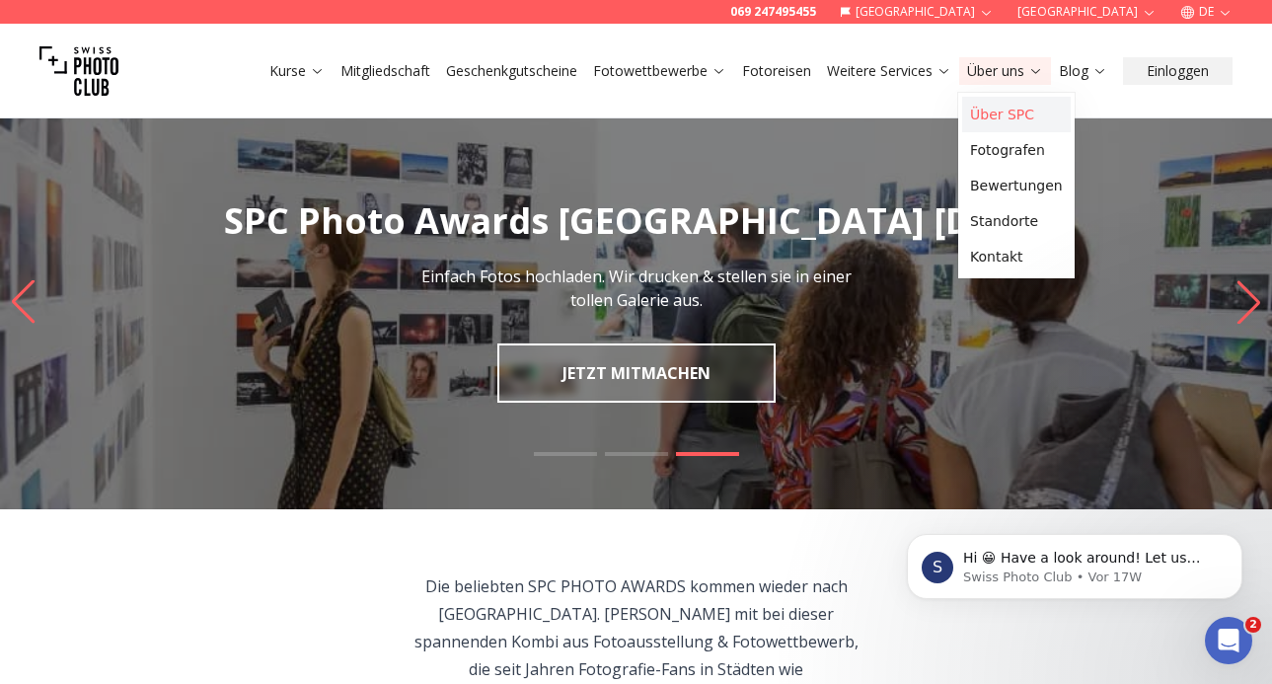 The image size is (1272, 684). What do you see at coordinates (773, 12) in the screenshot?
I see `a: 069 247495455` at bounding box center [773, 12].